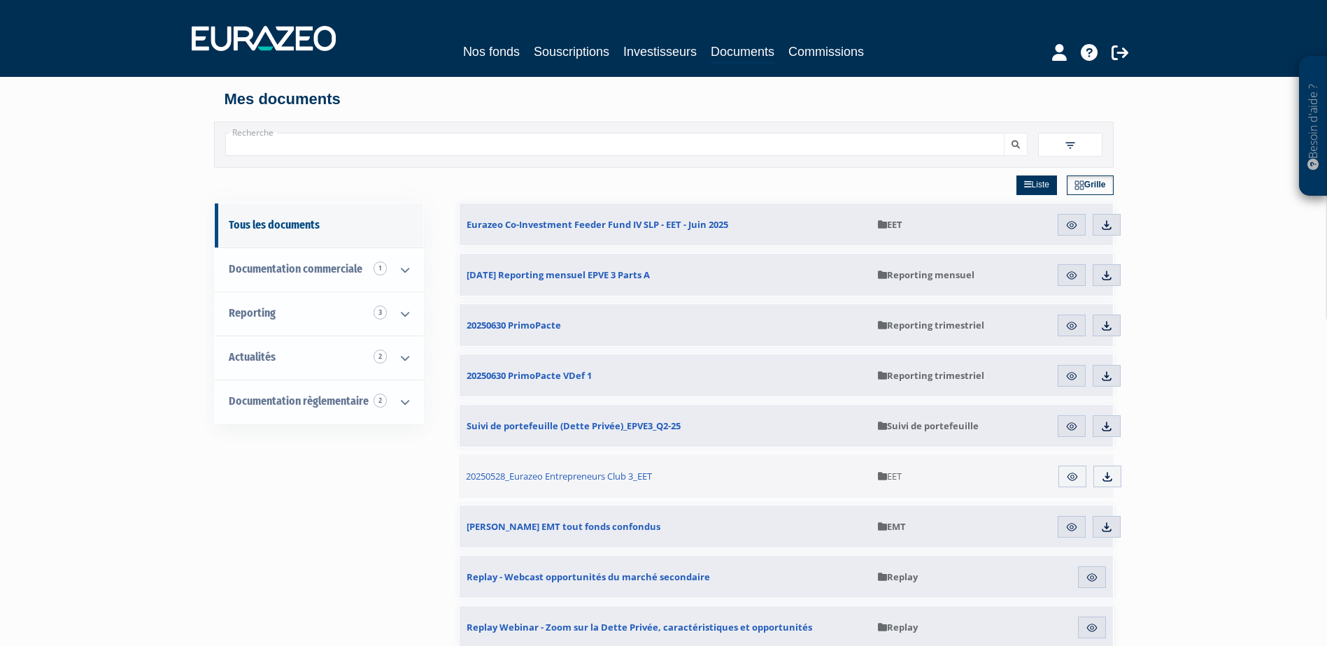  Describe the element at coordinates (928, 426) in the screenshot. I see `span: Suivi de portefeuille` at that location.